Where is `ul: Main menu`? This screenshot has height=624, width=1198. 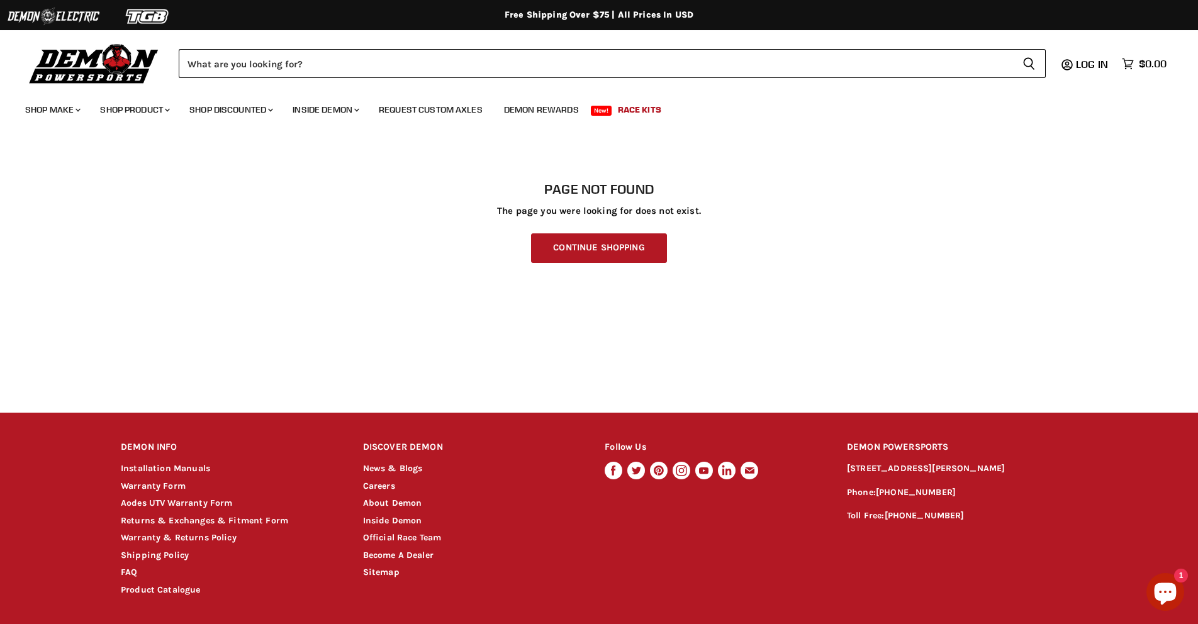 ul: Main menu is located at coordinates (590, 107).